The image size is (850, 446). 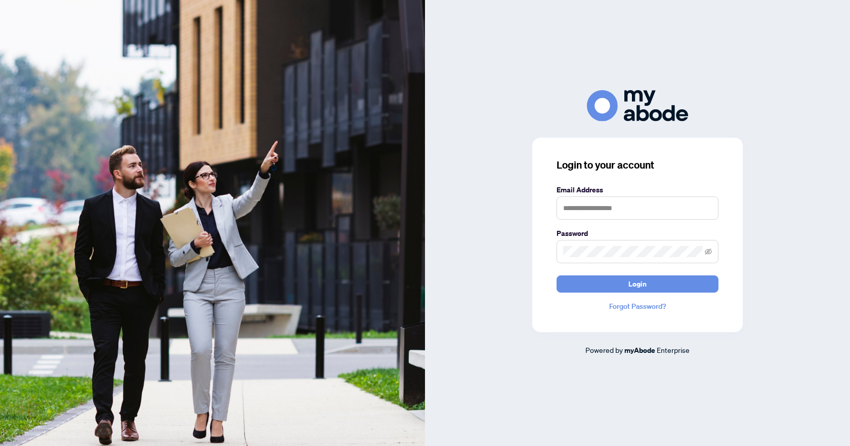 I want to click on label: Password, so click(x=638, y=233).